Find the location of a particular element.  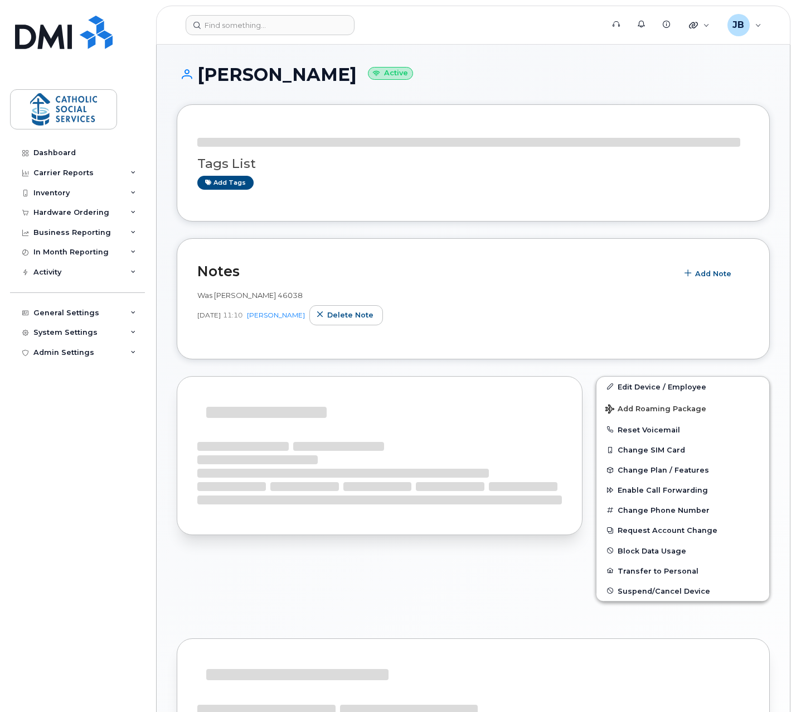

span: Add Roaming Package is located at coordinates (656, 409).